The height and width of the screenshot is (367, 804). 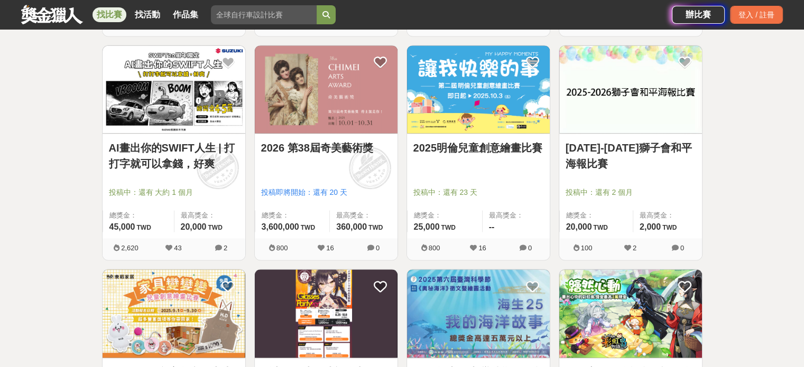 What do you see at coordinates (178, 248) in the screenshot?
I see `span: 43` at bounding box center [178, 248].